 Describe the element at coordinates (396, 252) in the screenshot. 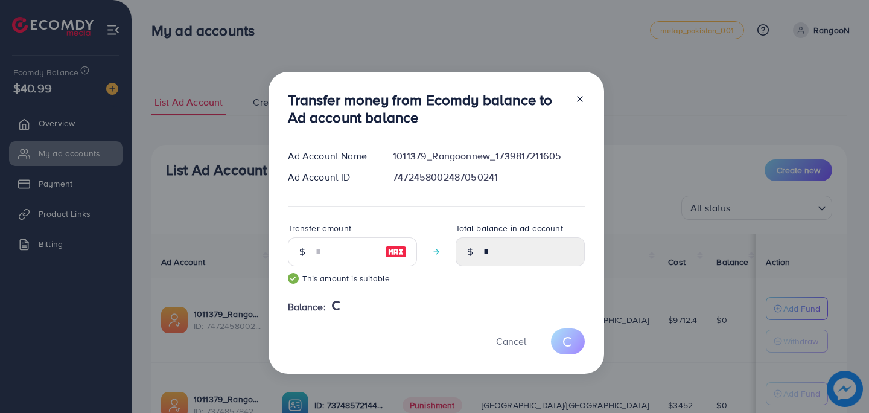

I see `img: image` at that location.